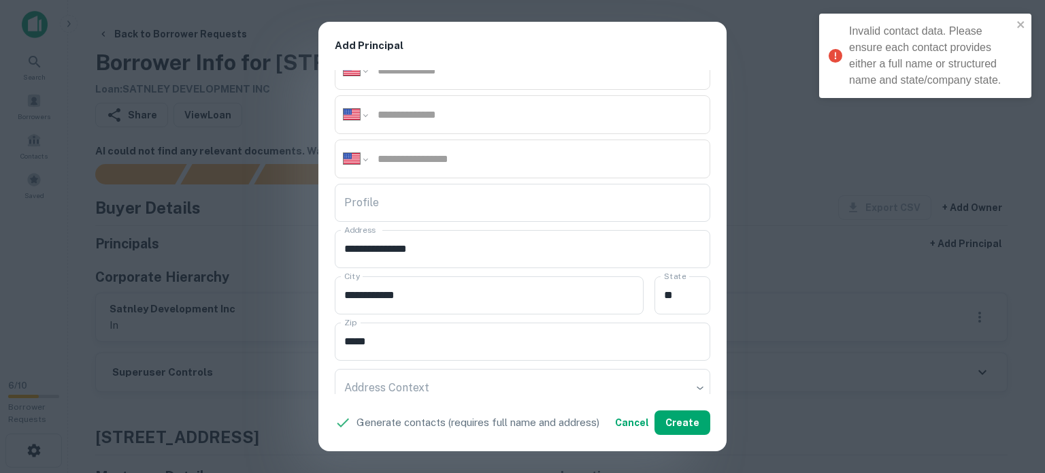  I want to click on label: City, so click(352, 276).